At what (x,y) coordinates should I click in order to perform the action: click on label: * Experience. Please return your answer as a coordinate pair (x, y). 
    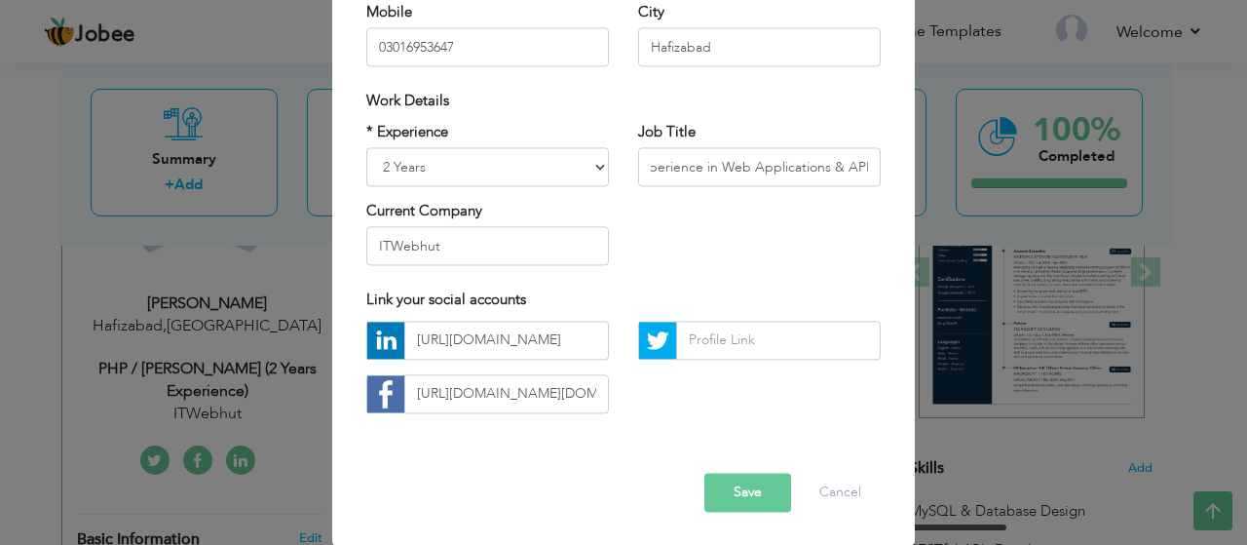
    Looking at the image, I should click on (407, 132).